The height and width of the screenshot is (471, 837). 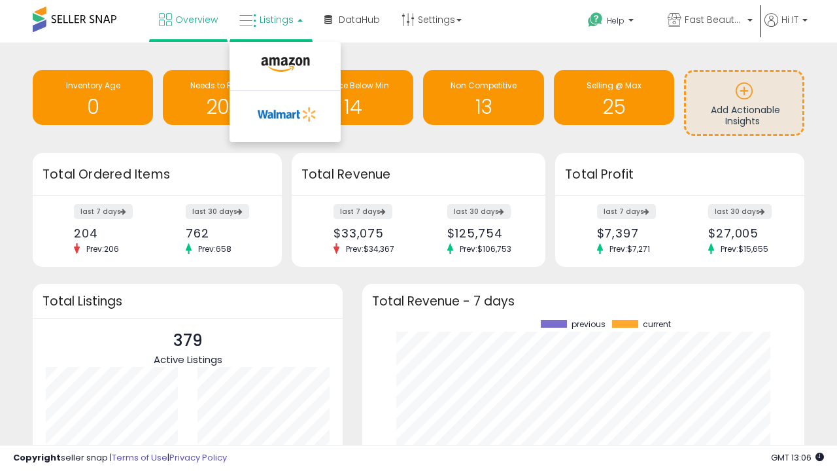 I want to click on span: 2025-09-8 13:06 GMT, so click(x=797, y=457).